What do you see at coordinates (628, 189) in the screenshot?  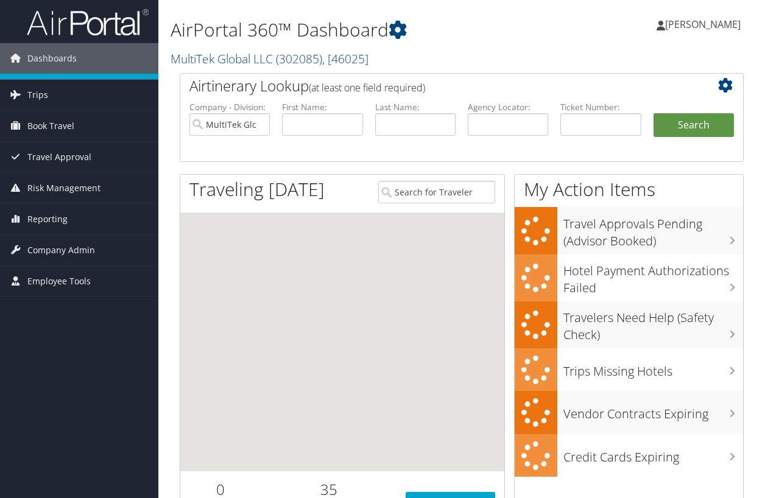 I see `h1: My Action Items` at bounding box center [628, 189].